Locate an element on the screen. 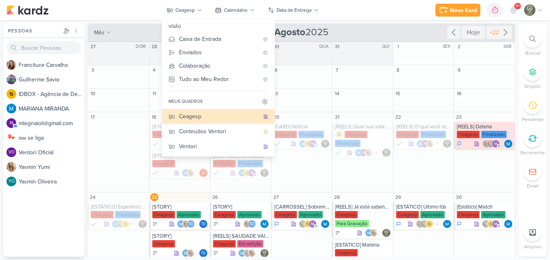  div: 27 is located at coordinates (93, 47).